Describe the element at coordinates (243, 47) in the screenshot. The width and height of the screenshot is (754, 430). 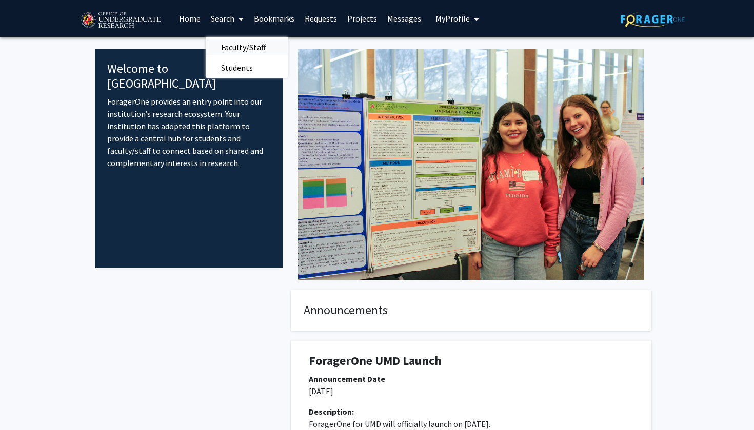
I see `span: Faculty/Staff` at that location.